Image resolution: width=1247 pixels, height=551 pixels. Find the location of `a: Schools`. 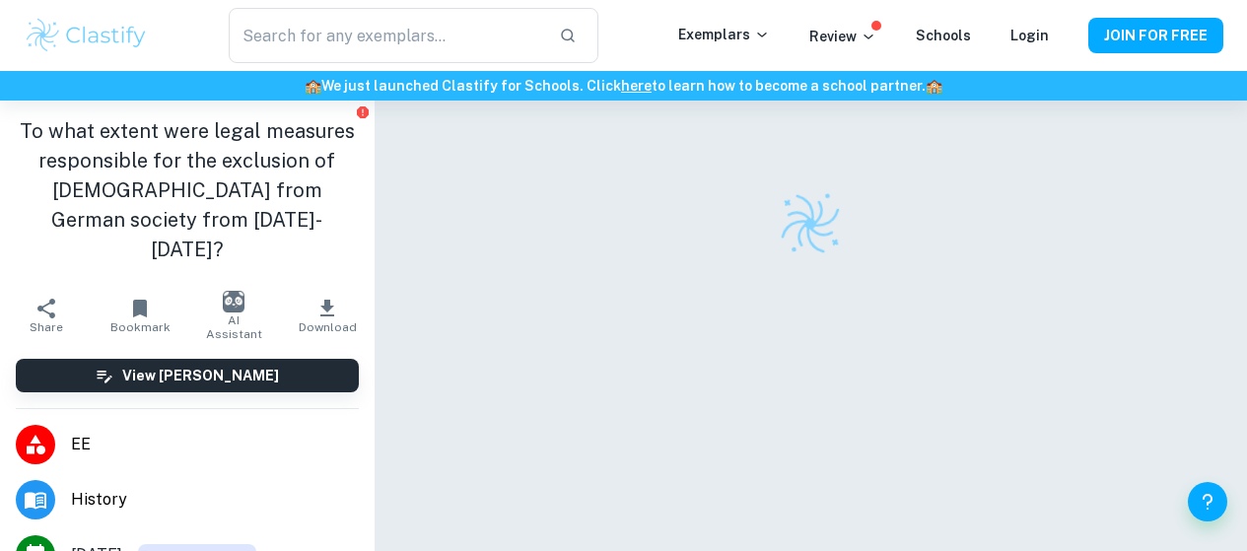

a: Schools is located at coordinates (943, 35).